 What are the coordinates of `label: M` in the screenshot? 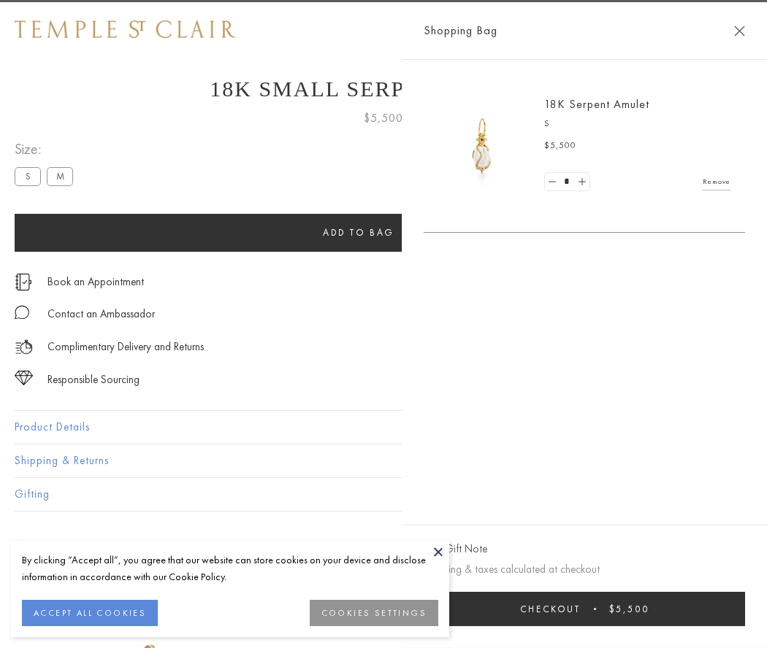 It's located at (60, 176).